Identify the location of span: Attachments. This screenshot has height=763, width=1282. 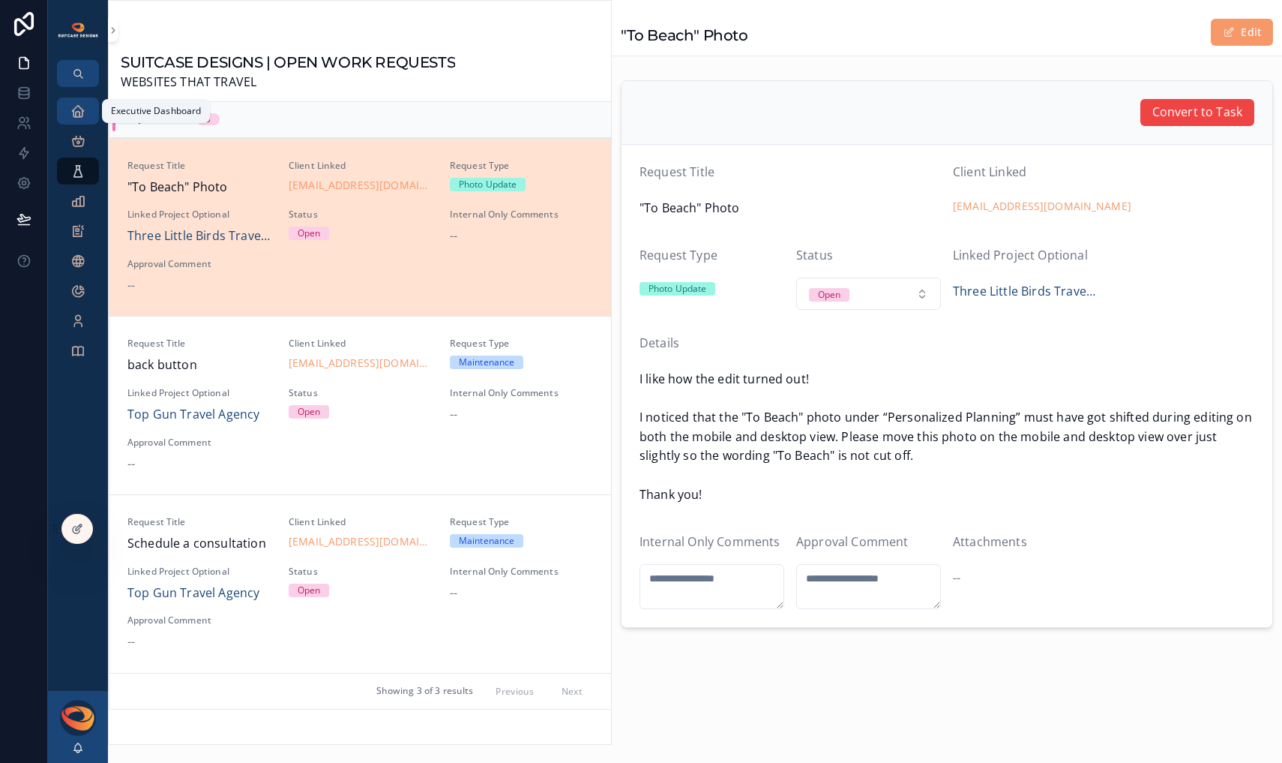
(990, 541).